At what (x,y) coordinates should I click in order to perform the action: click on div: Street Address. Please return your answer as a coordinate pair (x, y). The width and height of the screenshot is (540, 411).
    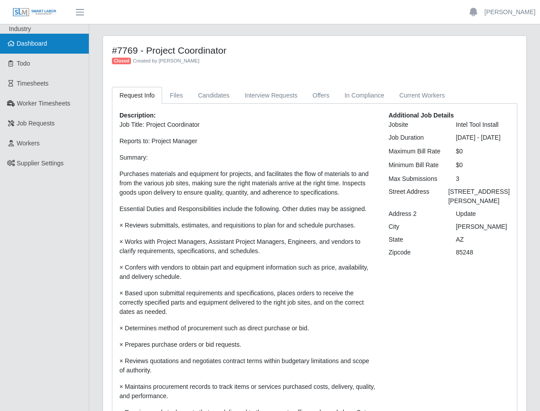
    Looking at the image, I should click on (411, 197).